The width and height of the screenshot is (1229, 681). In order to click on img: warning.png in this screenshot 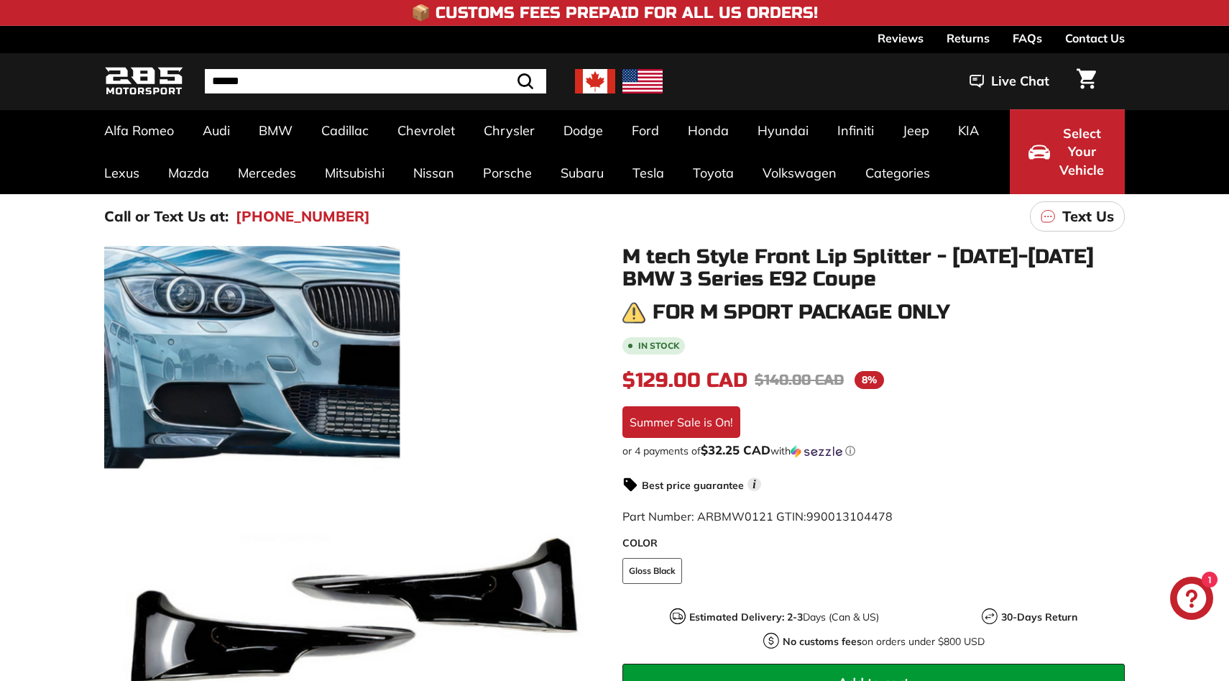, I will do `click(634, 313)`.